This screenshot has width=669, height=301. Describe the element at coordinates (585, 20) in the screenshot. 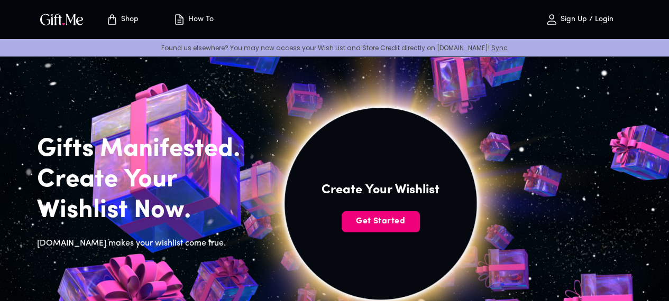

I see `p: Sign Up / Login` at that location.